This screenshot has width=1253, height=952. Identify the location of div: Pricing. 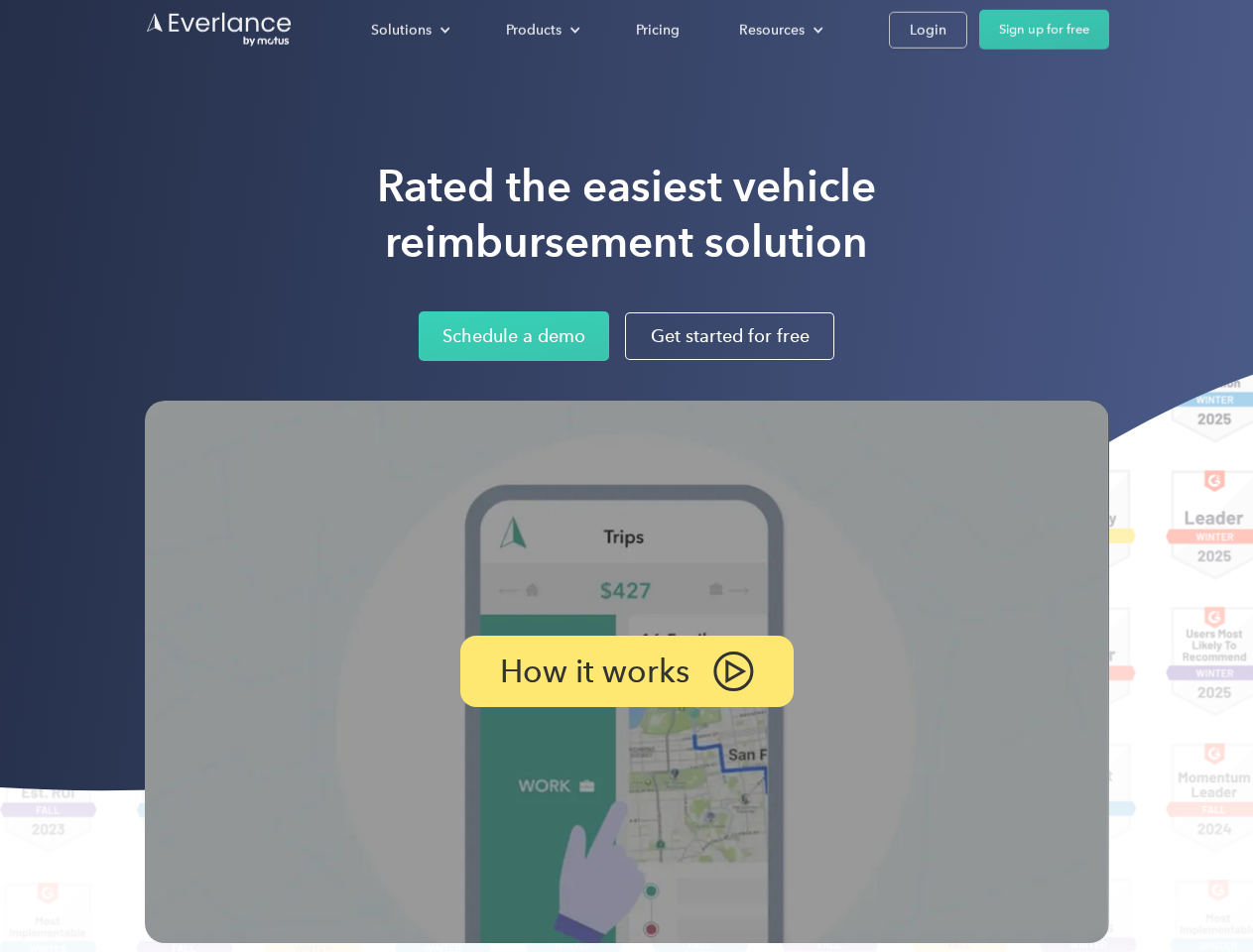
(658, 29).